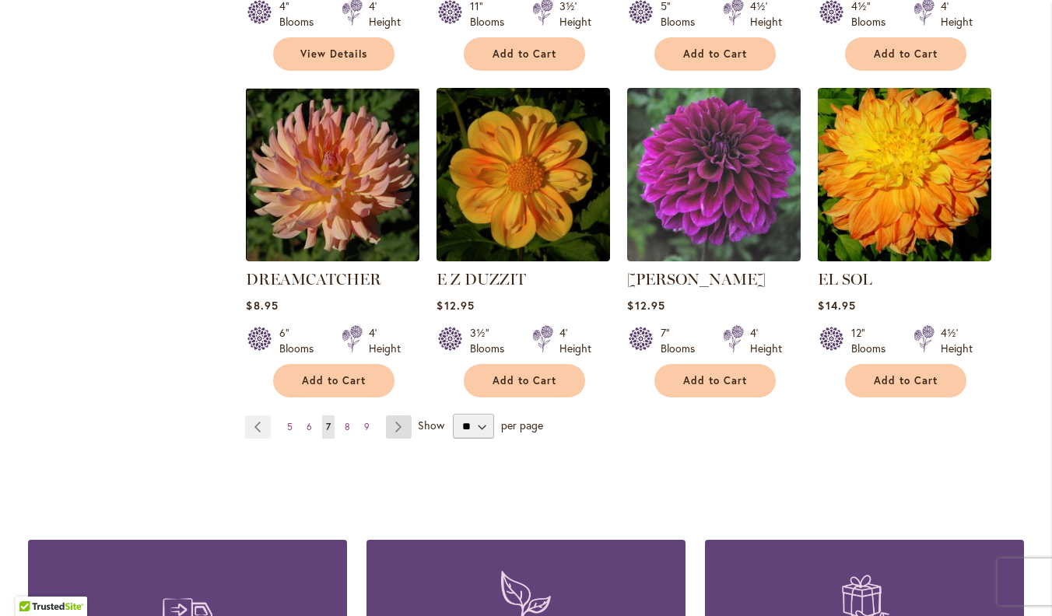 The width and height of the screenshot is (1052, 616). I want to click on div: 12" Blooms, so click(873, 341).